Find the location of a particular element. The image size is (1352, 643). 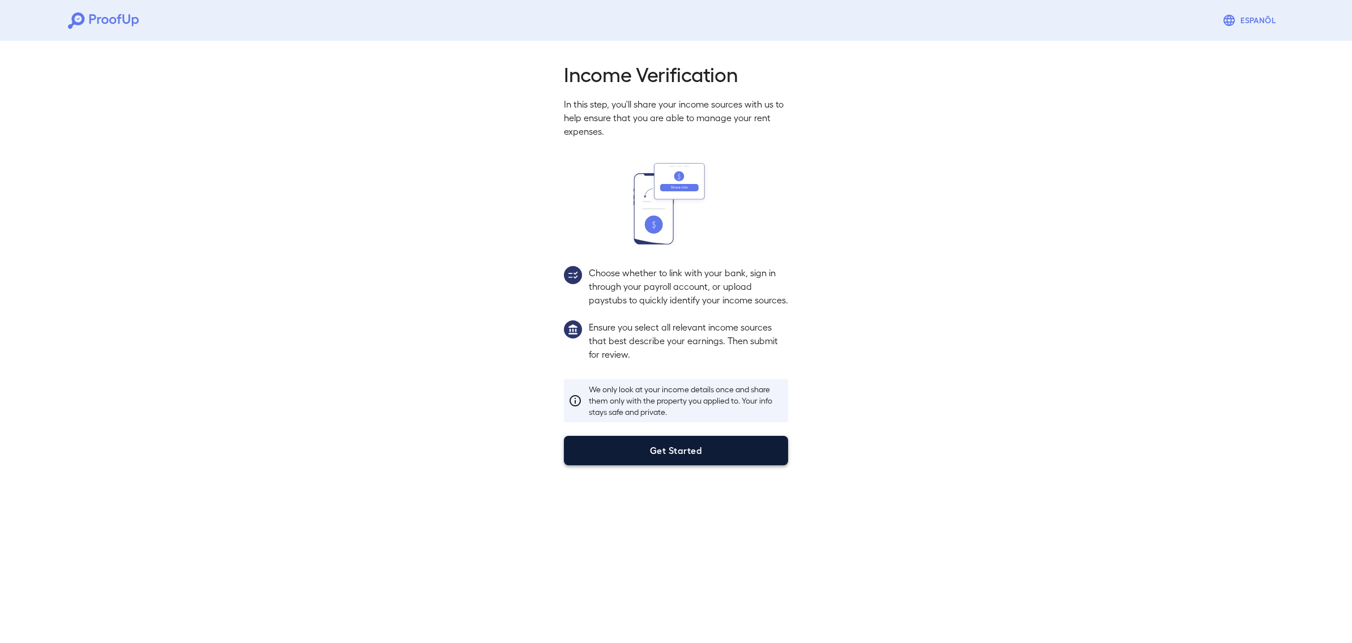

img: group1.svg is located at coordinates (573, 329).